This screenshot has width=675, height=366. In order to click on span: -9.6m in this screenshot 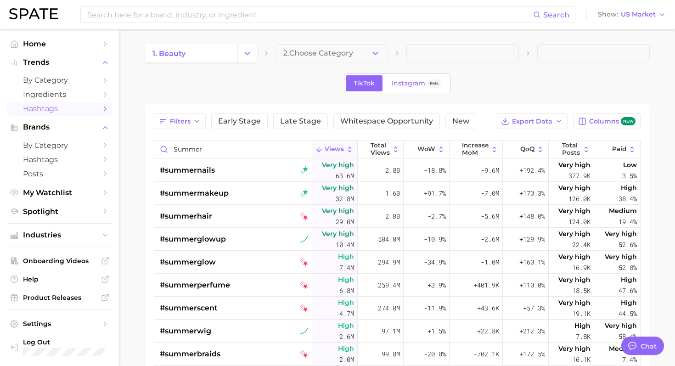, I will do `click(490, 170)`.